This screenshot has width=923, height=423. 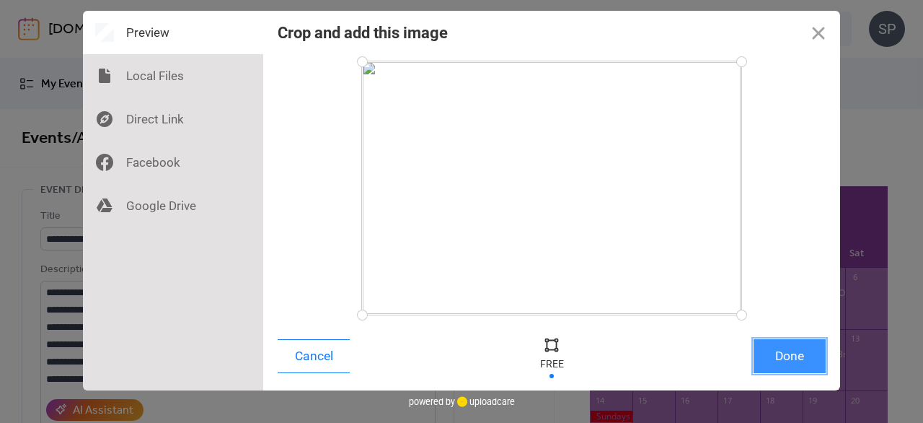 I want to click on div: Local Files, so click(x=173, y=76).